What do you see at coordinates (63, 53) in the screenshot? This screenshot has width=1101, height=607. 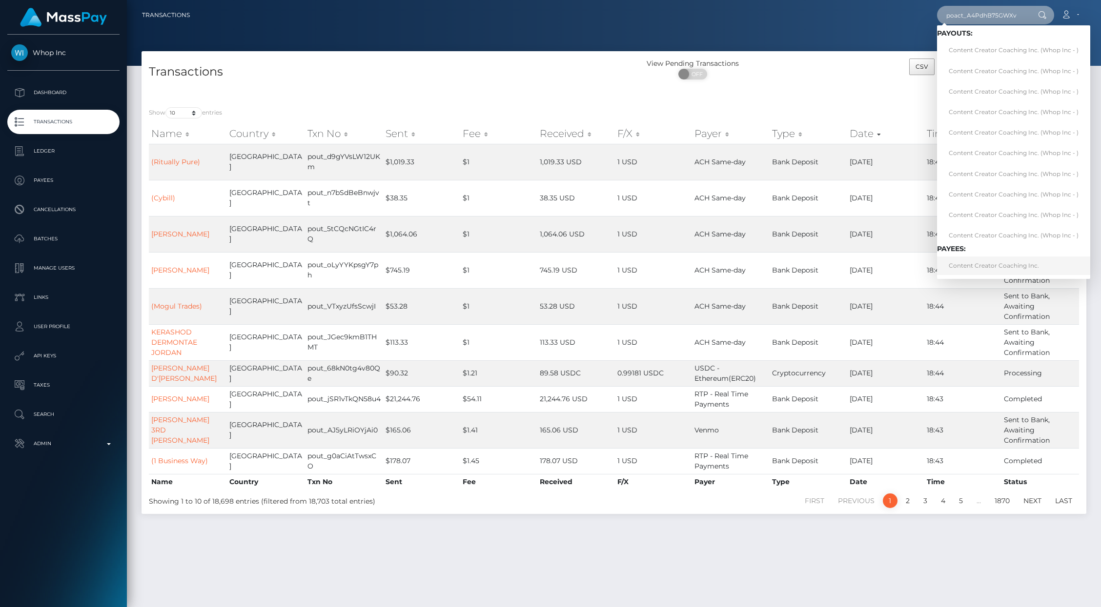 I see `span: Whop Inc` at bounding box center [63, 53].